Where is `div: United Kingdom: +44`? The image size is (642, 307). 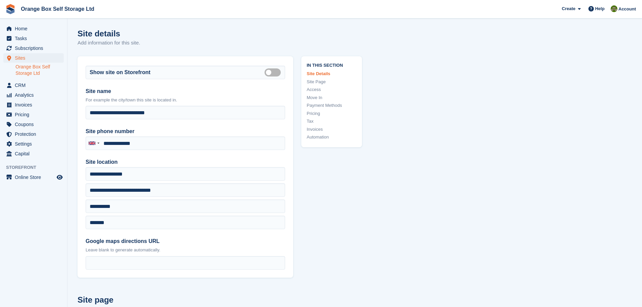
div: United Kingdom: +44 is located at coordinates (94, 143).